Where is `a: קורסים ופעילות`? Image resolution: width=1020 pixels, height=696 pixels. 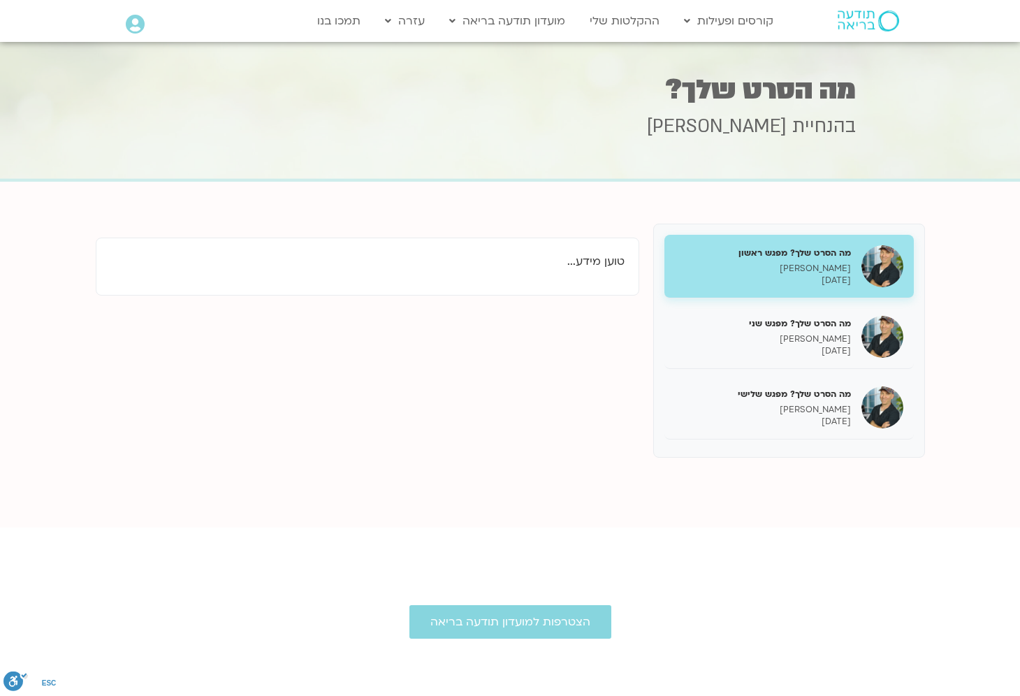 a: קורסים ופעילות is located at coordinates (729, 21).